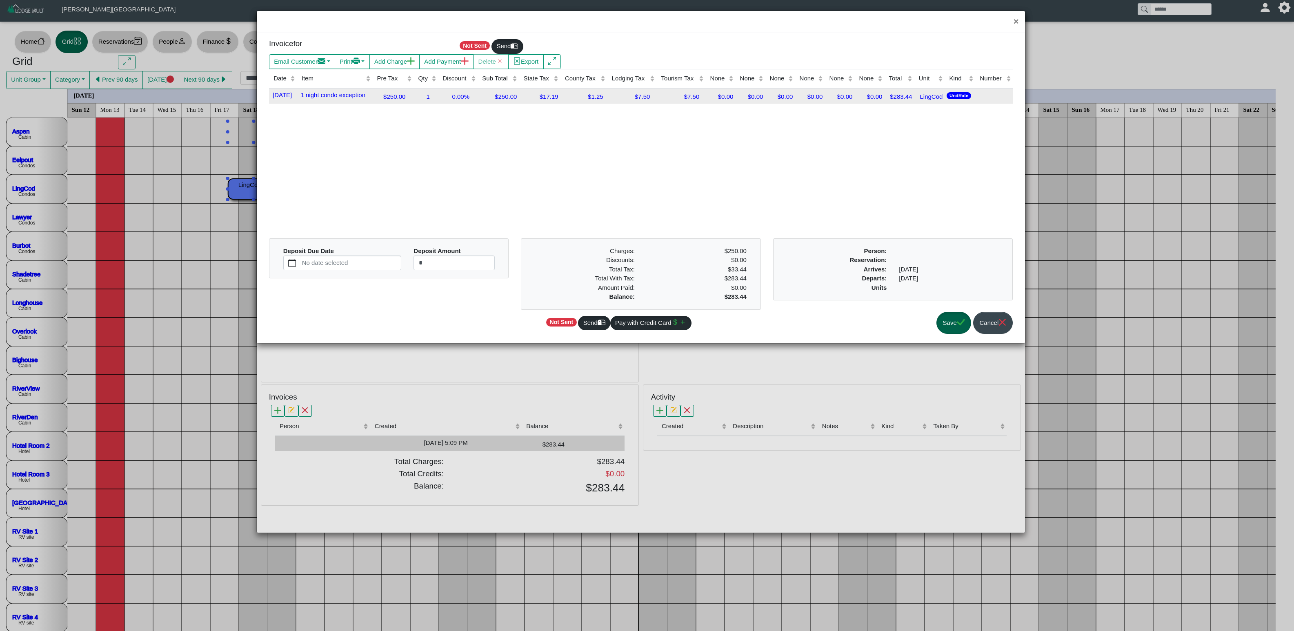 The width and height of the screenshot is (1294, 631). I want to click on div: 0.00%, so click(458, 96).